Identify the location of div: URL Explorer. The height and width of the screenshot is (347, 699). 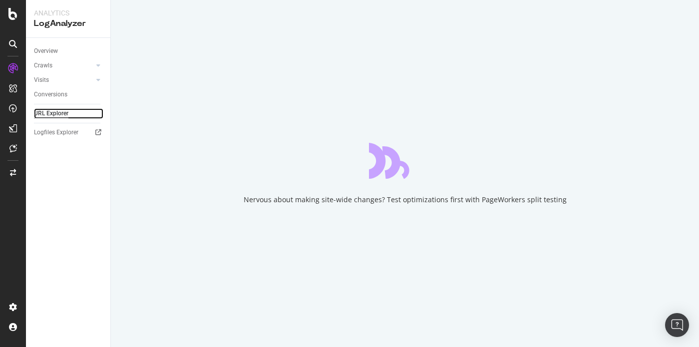
(51, 113).